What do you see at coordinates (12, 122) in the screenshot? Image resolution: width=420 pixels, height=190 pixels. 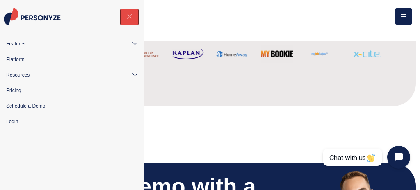 I see `span: Login` at bounding box center [12, 122].